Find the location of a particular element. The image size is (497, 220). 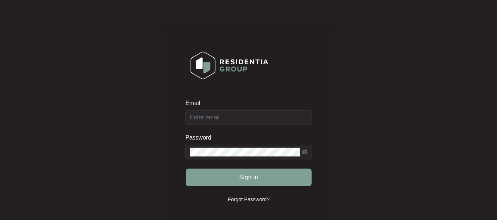

input: Email is located at coordinates (249, 118).